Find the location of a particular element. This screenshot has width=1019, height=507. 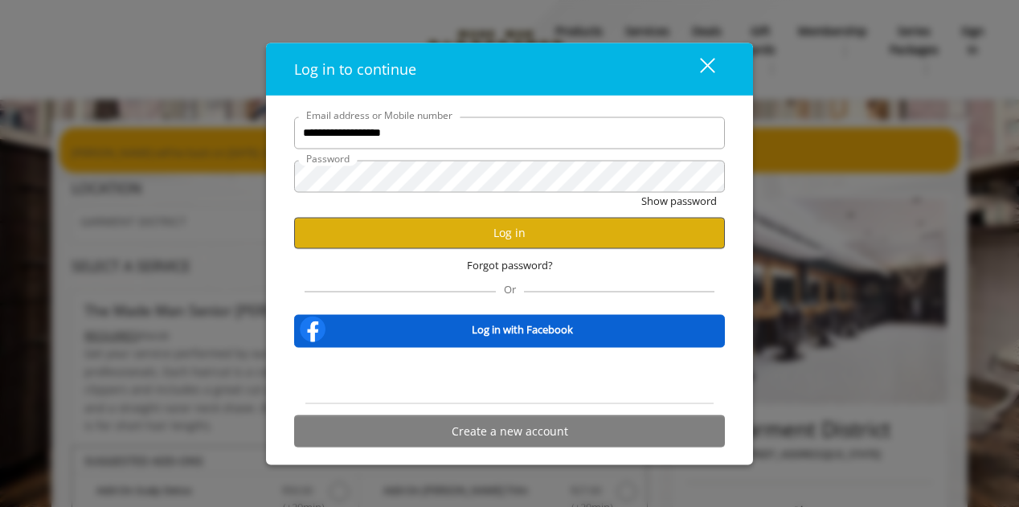

button: close dialog is located at coordinates (698, 68).